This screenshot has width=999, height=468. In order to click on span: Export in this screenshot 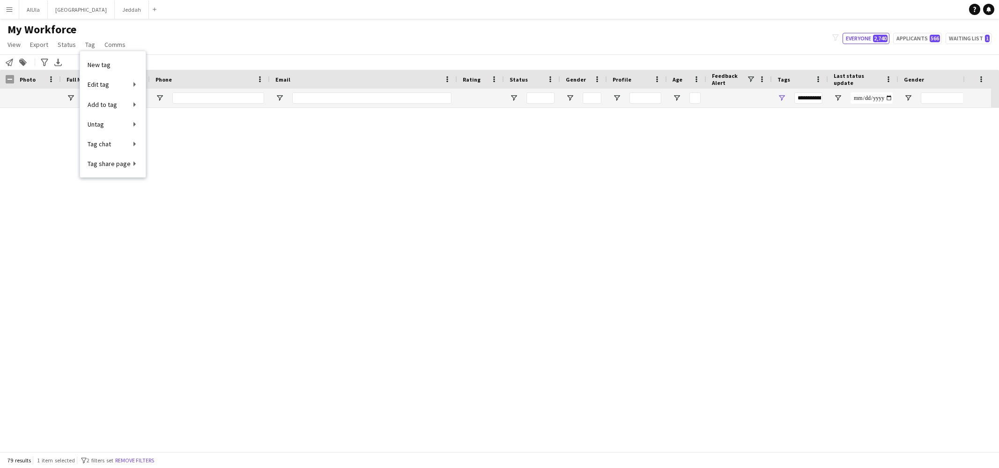, I will do `click(39, 45)`.